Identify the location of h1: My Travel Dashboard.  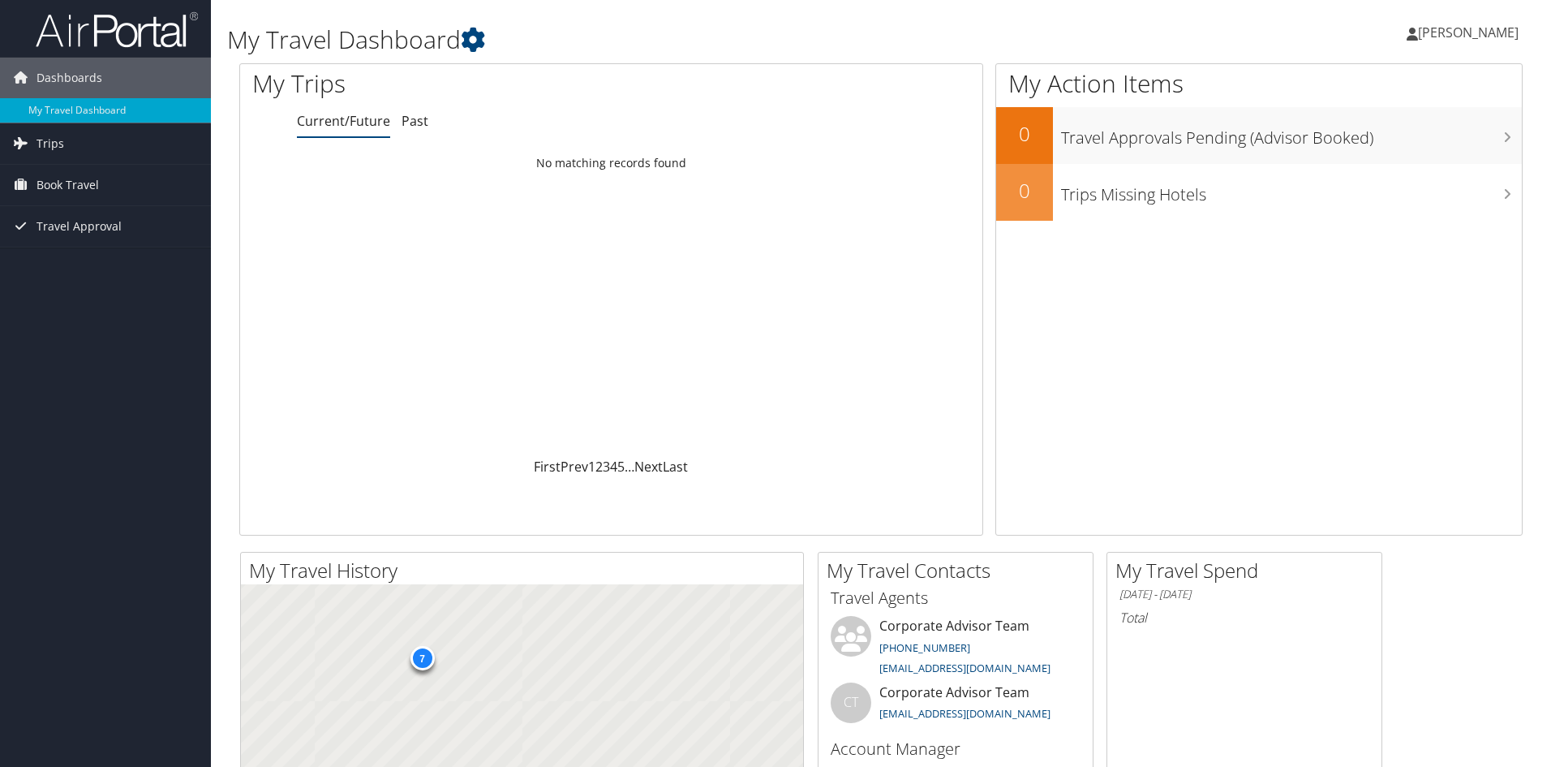
(663, 40).